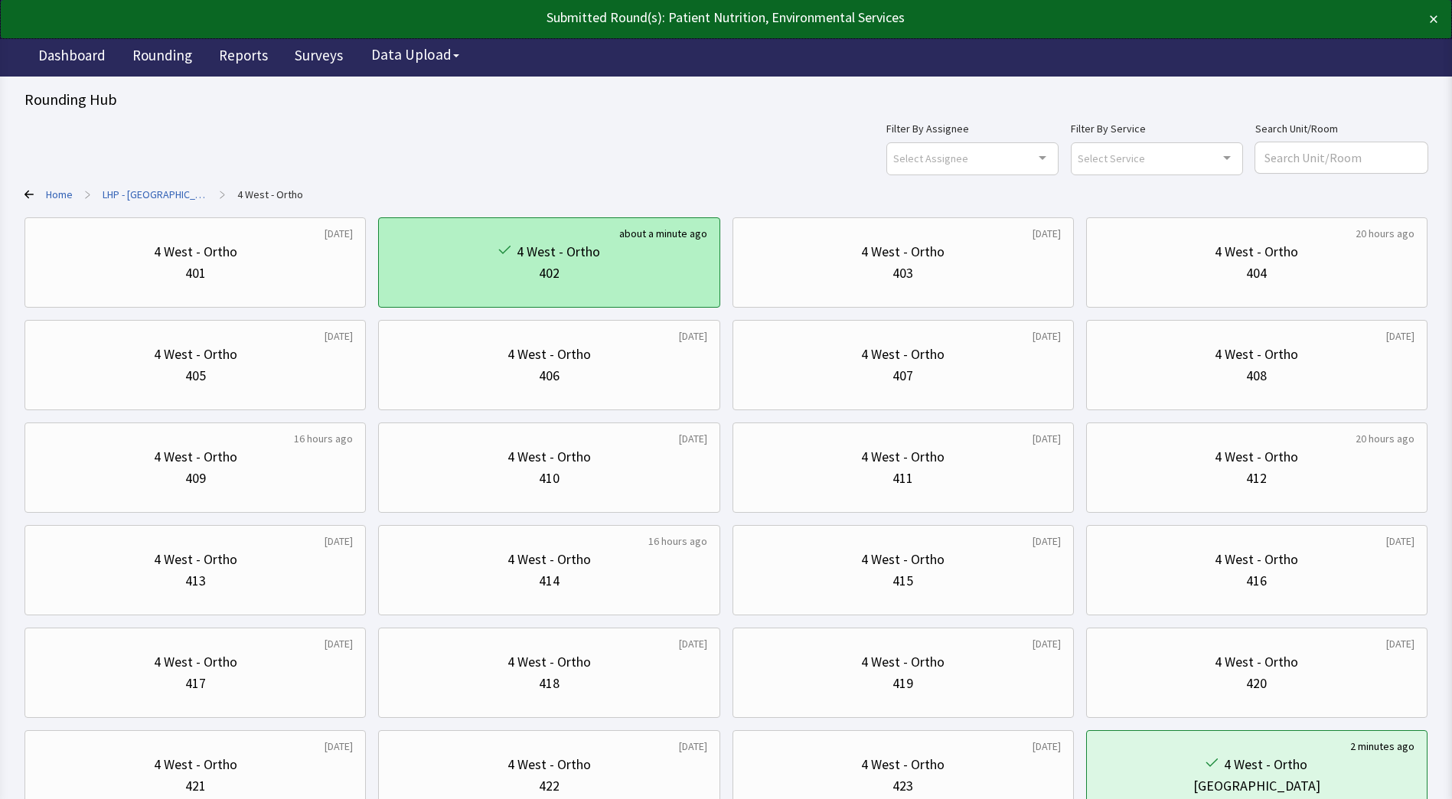  Describe the element at coordinates (902, 581) in the screenshot. I see `div: 415` at that location.